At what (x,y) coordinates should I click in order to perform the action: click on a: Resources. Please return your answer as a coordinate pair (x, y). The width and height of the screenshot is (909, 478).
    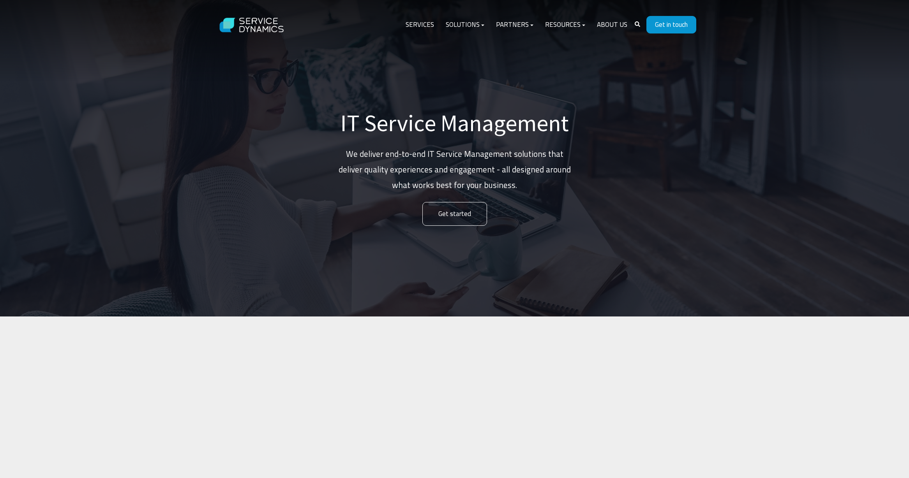
    Looking at the image, I should click on (565, 25).